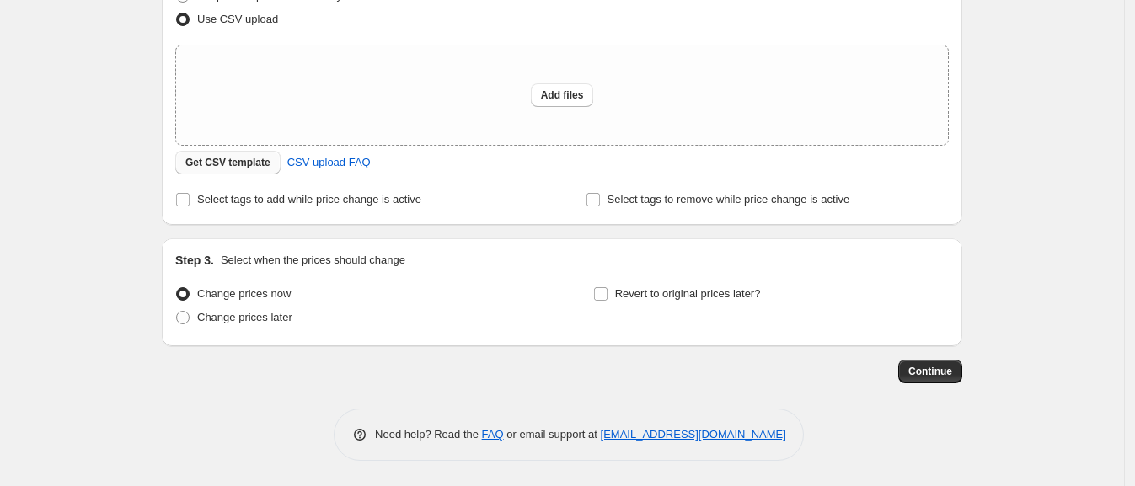  What do you see at coordinates (729, 199) in the screenshot?
I see `span: Select tags to remove while price change is active` at bounding box center [729, 199].